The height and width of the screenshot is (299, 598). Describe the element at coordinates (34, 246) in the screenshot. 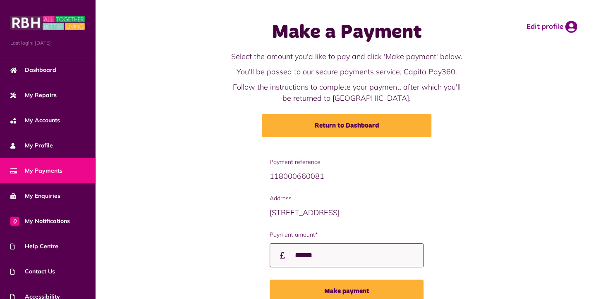

I see `span: Help Centre` at that location.